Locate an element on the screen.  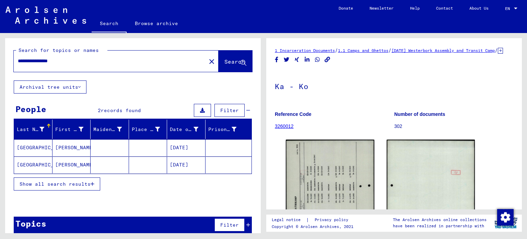
button: Share on Xing is located at coordinates (297, 59).